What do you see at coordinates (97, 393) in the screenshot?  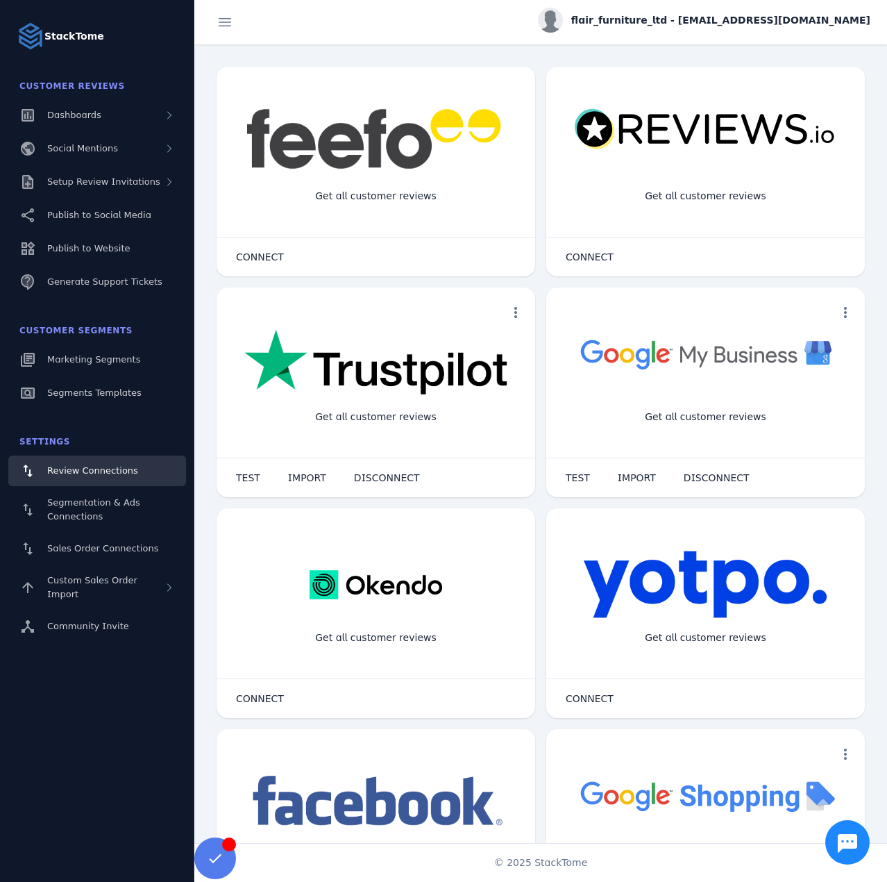 I see `a: Segments Templates` at bounding box center [97, 393].